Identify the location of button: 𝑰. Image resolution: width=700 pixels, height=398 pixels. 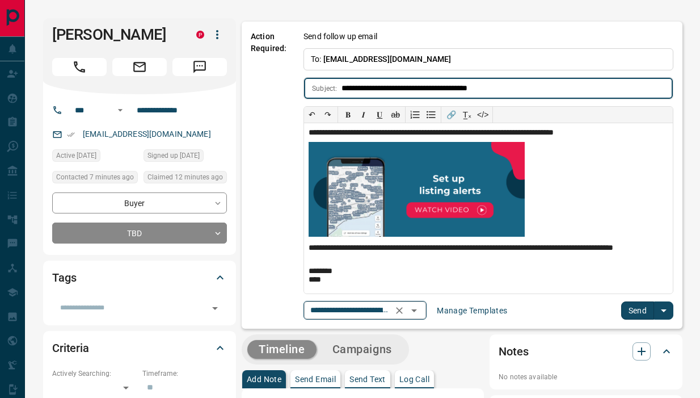
(364, 115).